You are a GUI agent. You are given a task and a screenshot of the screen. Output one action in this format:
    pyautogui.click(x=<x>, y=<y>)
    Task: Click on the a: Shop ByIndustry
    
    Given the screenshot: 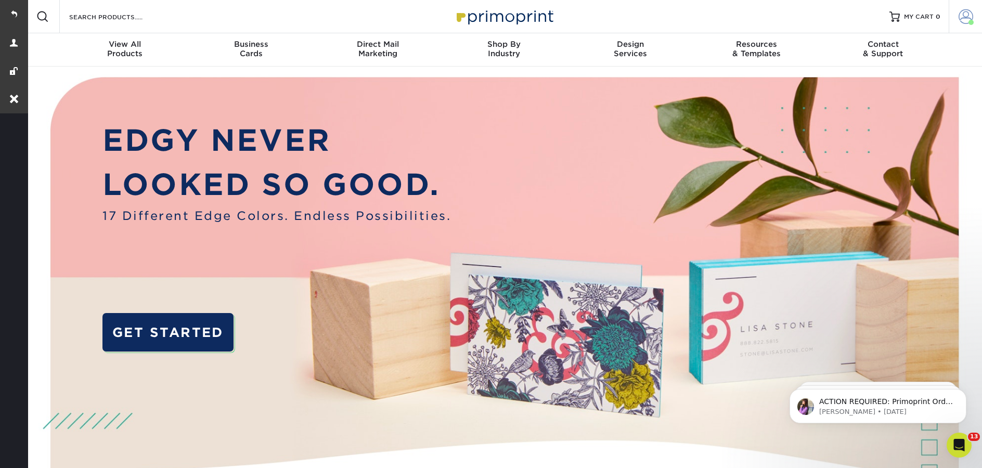 What is the action you would take?
    pyautogui.click(x=504, y=50)
    